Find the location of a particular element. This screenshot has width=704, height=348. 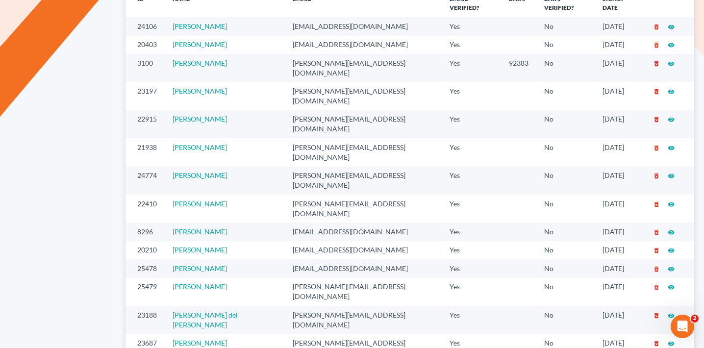

td: 22915 is located at coordinates (145, 124).